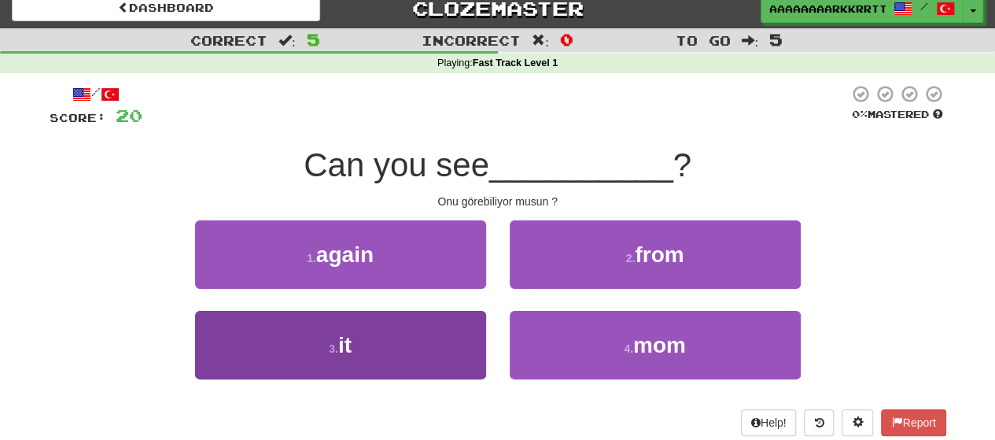 The width and height of the screenshot is (995, 440). I want to click on span: Score:, so click(78, 117).